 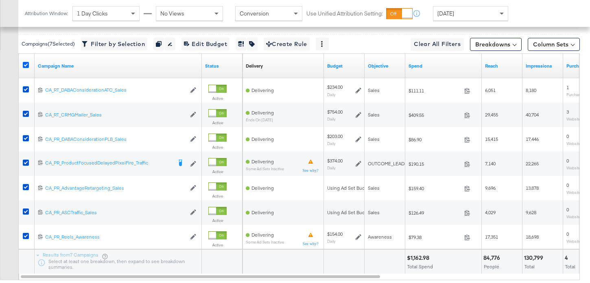 I want to click on a: The maximum amount you're willing to spend on your ads, on average each day or over the lifetime ..., so click(x=344, y=66).